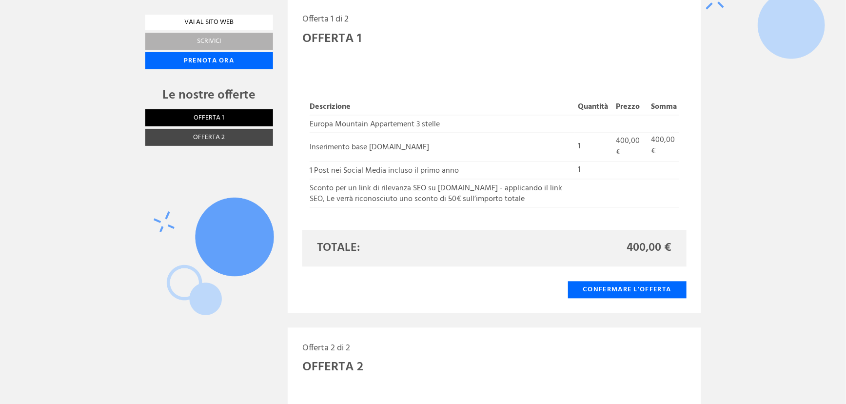 This screenshot has height=404, width=846. Describe the element at coordinates (442, 124) in the screenshot. I see `td: Europa Mountain Appartement 3 stelle` at that location.